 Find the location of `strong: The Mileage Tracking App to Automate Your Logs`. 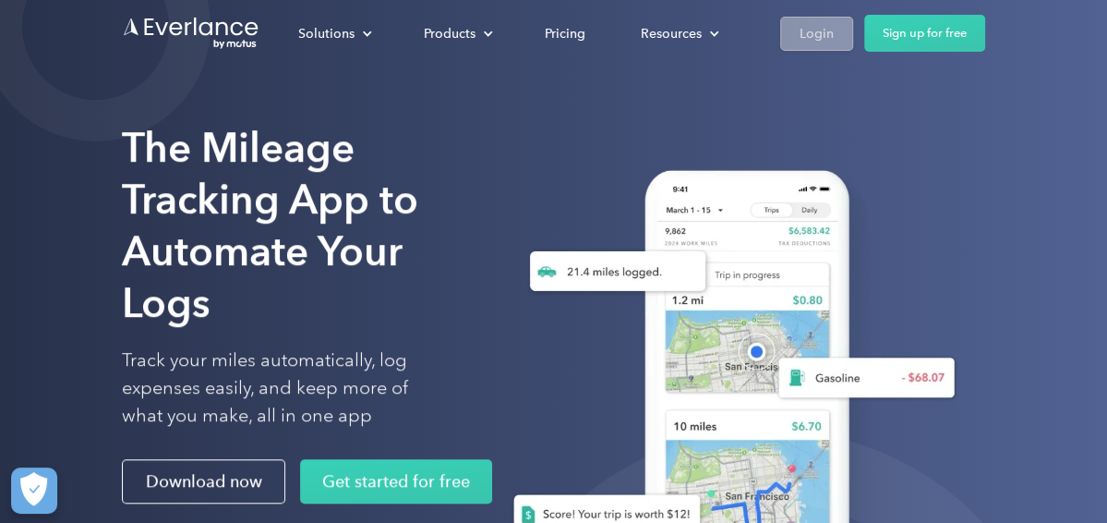

strong: The Mileage Tracking App to Automate Your Logs is located at coordinates (270, 224).